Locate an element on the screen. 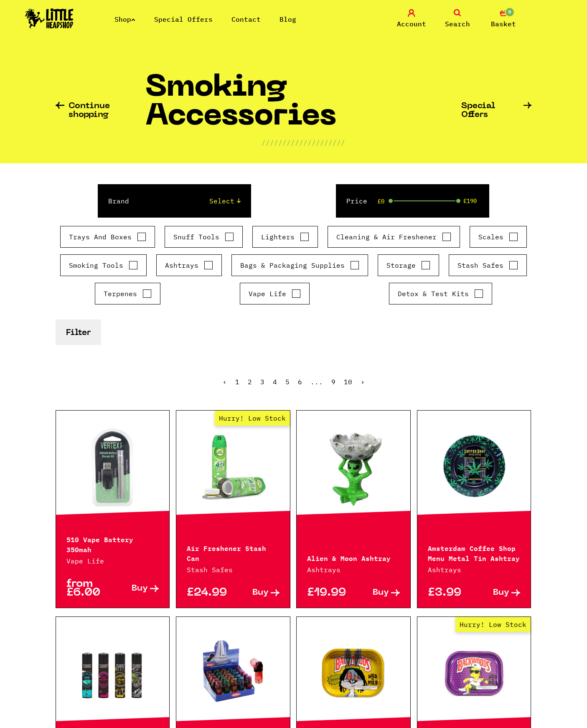  label: Stash Safes is located at coordinates (487, 265).